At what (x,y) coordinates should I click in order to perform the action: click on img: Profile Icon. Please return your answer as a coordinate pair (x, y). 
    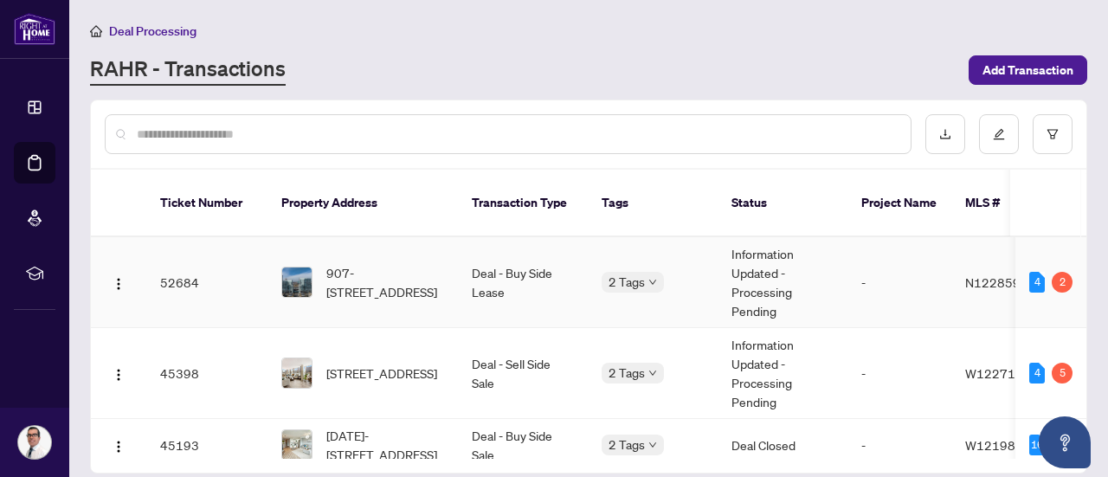
    Looking at the image, I should click on (35, 442).